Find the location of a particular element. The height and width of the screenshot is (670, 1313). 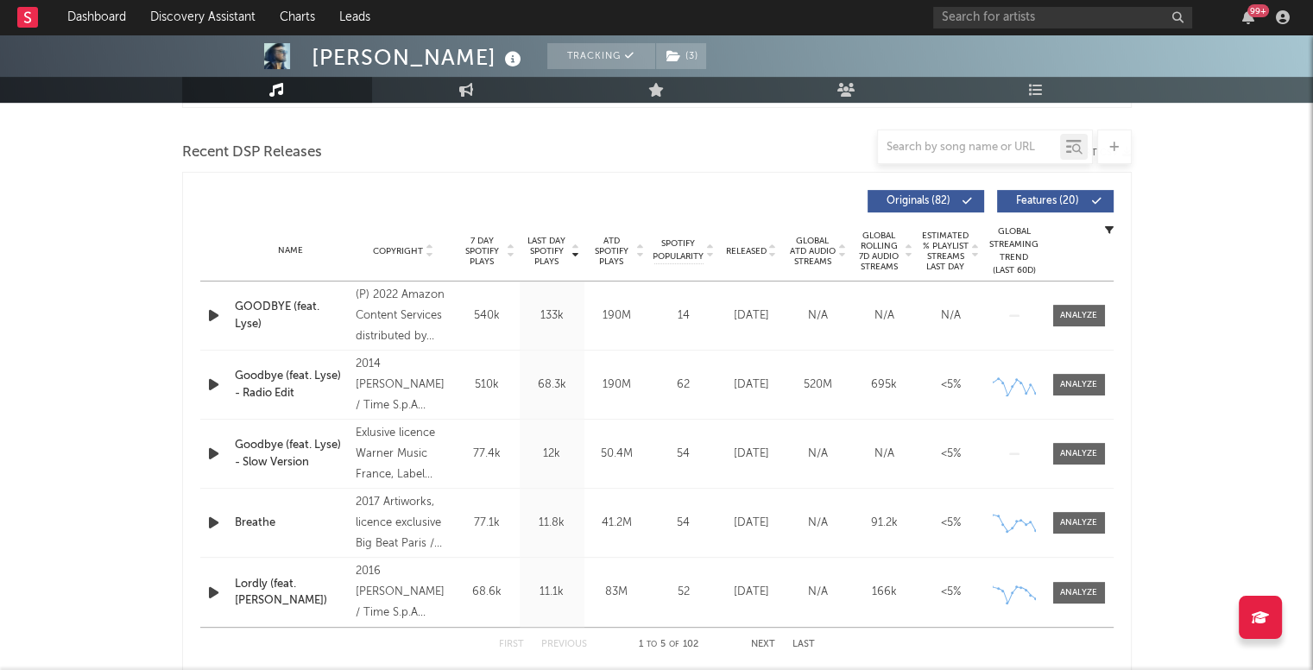

div: 68.3k is located at coordinates (551, 385).